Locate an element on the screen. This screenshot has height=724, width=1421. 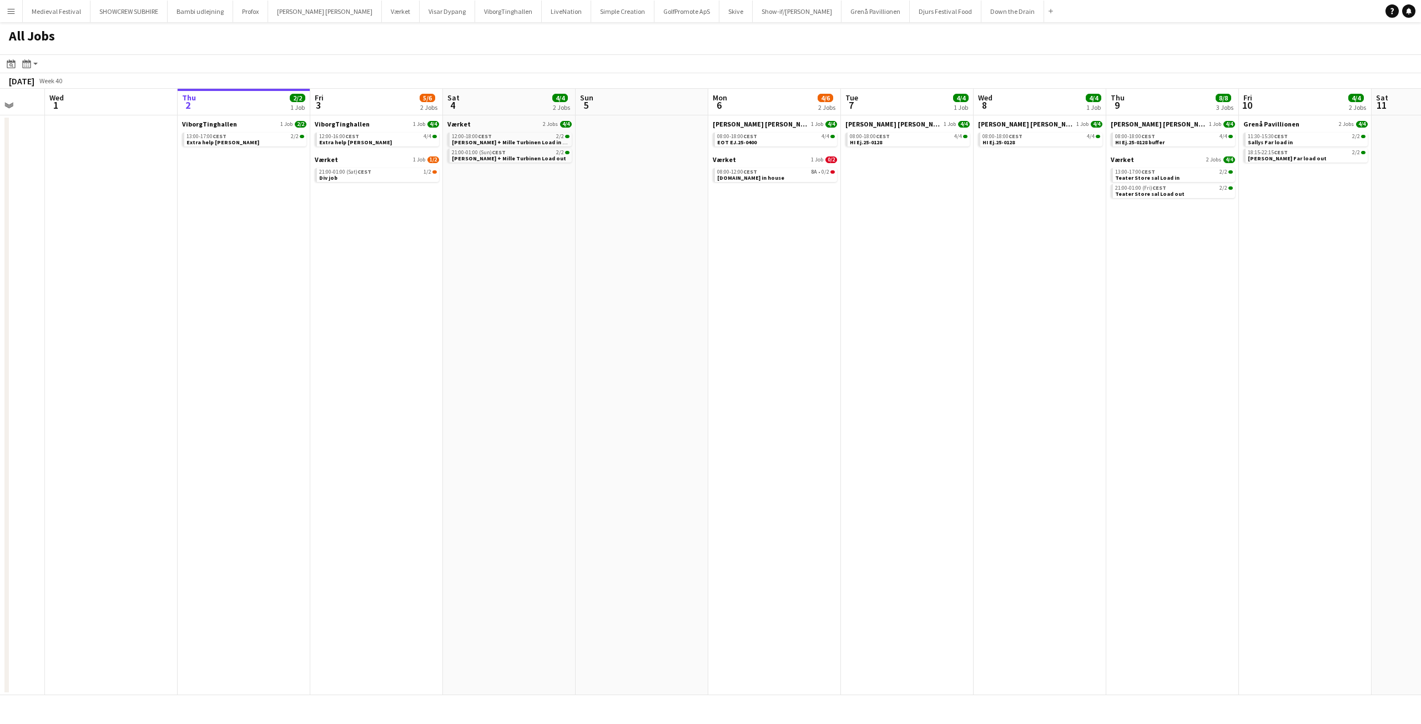
div: Værket1 Job1/221:00-01:00 (Sat)CEST1/2Div job is located at coordinates (377, 170).